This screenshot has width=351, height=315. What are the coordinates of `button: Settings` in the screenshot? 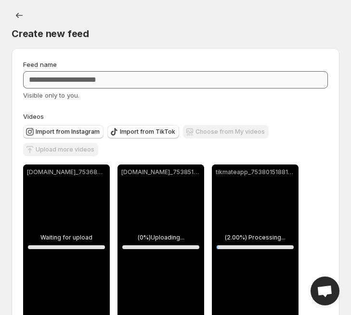 It's located at (19, 15).